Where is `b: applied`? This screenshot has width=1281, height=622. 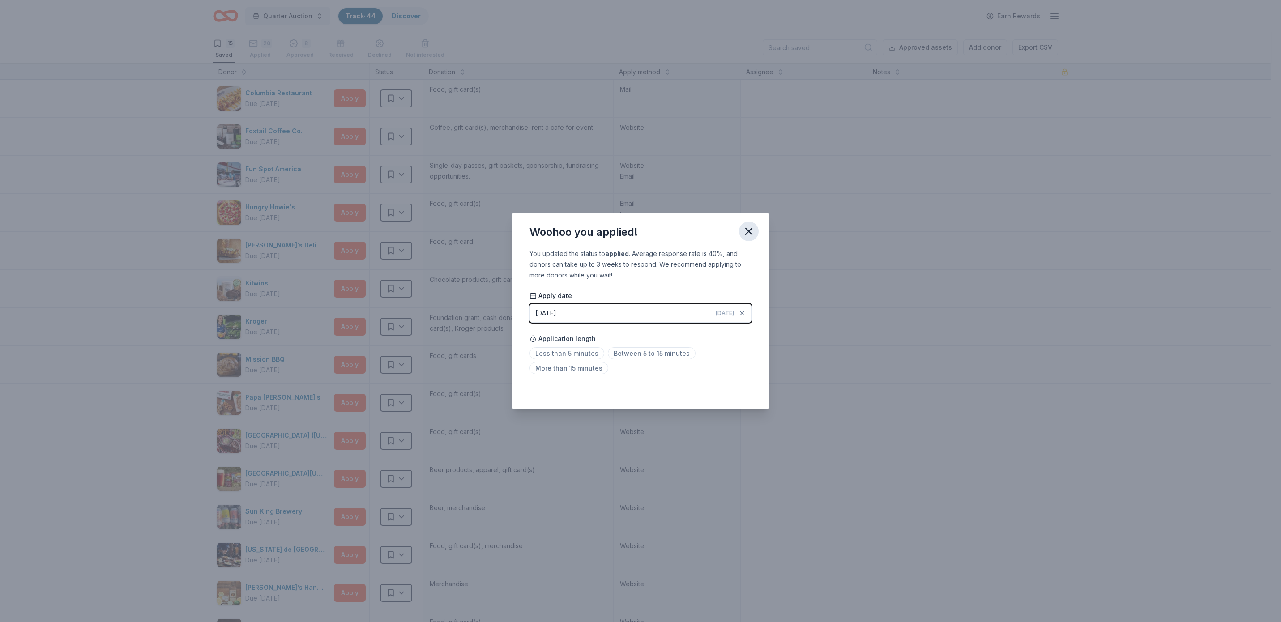 b: applied is located at coordinates (617, 253).